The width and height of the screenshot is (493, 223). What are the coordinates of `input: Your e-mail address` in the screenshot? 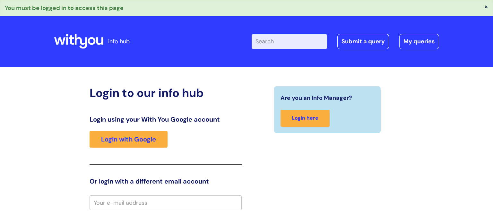 It's located at (166, 203).